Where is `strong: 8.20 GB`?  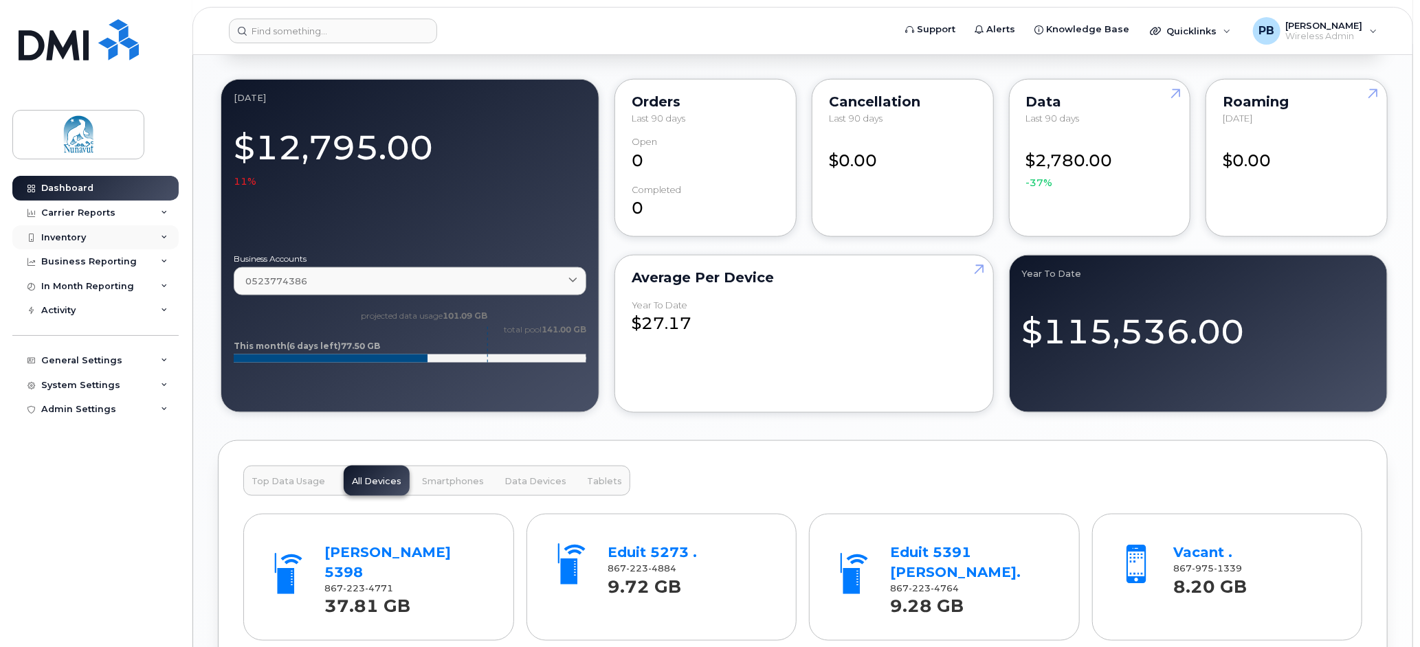
strong: 8.20 GB is located at coordinates (1209, 583).